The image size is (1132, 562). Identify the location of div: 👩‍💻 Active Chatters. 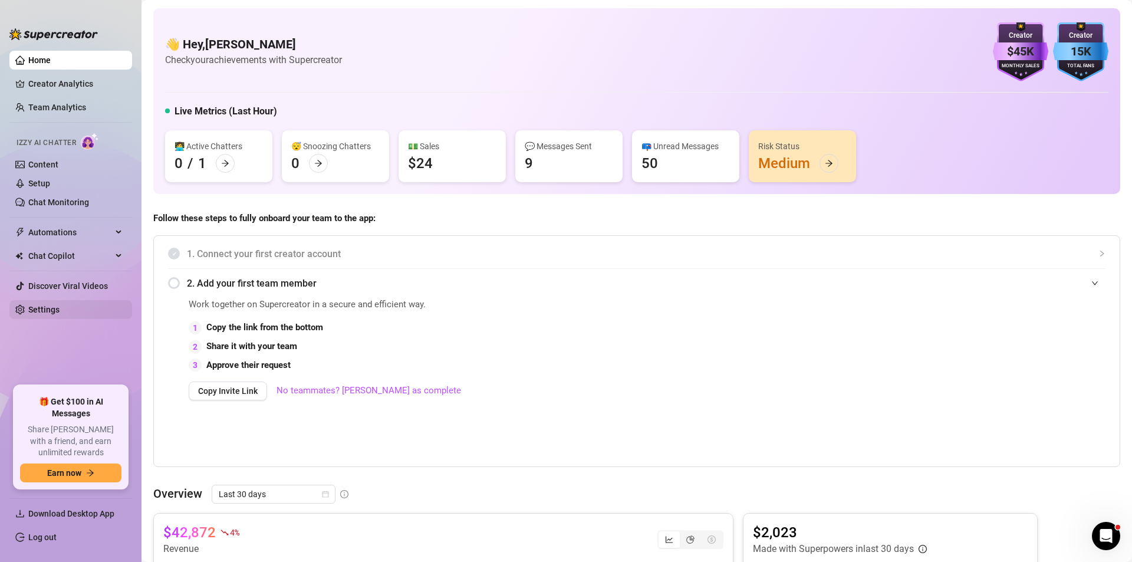
(219, 146).